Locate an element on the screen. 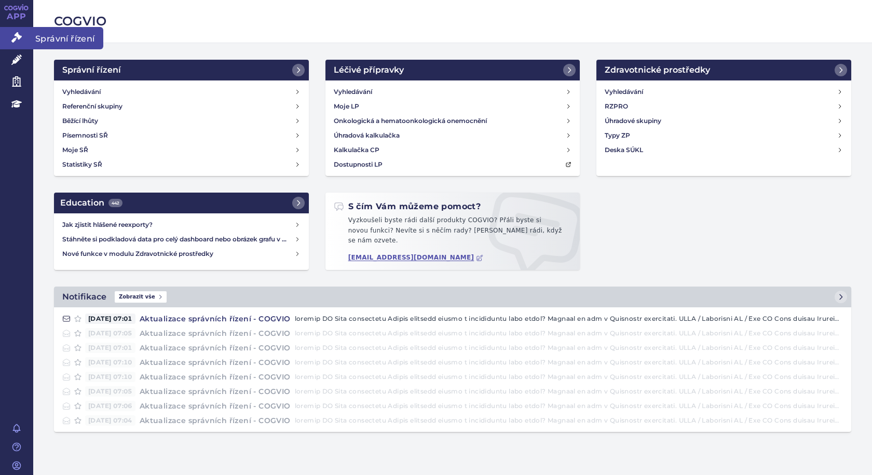 This screenshot has height=475, width=872. h2: S čím Vám můžeme pomoct? is located at coordinates (408, 207).